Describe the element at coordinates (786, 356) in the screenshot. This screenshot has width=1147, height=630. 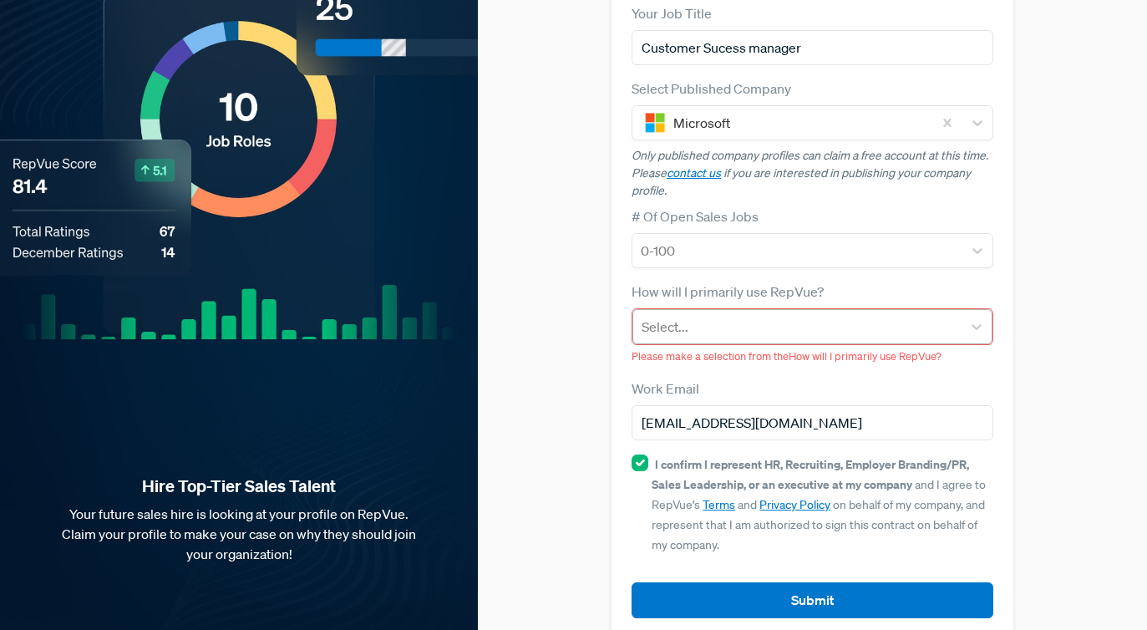
I see `span: Please make a selection from the How will I primarily use RepVue?` at that location.